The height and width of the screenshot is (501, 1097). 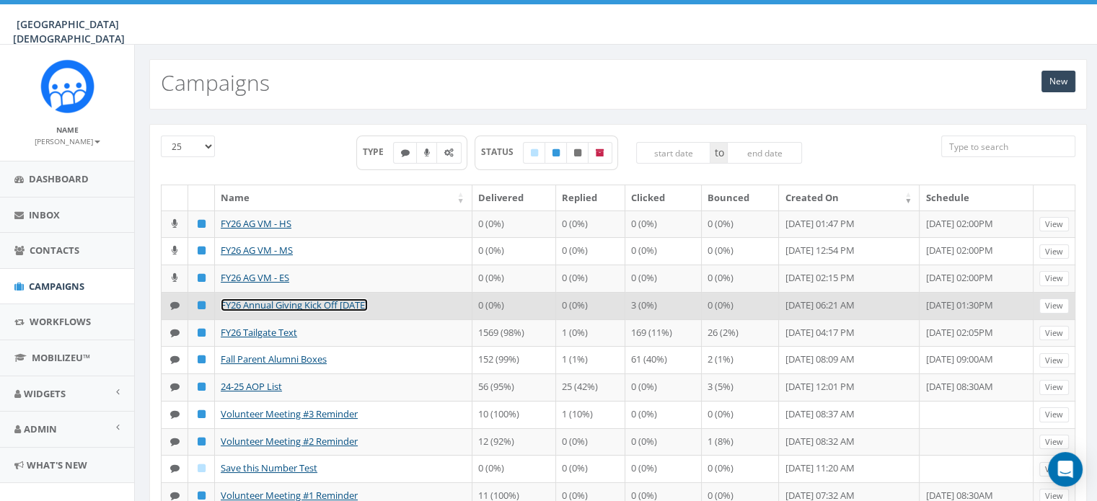 I want to click on a: 24-25 AOP List, so click(x=251, y=387).